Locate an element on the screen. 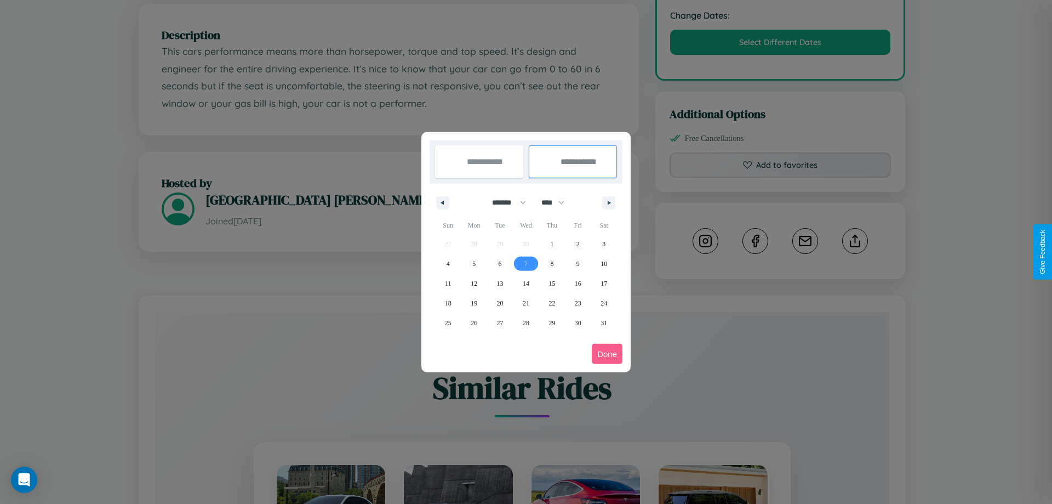  span: 19 is located at coordinates (474, 303).